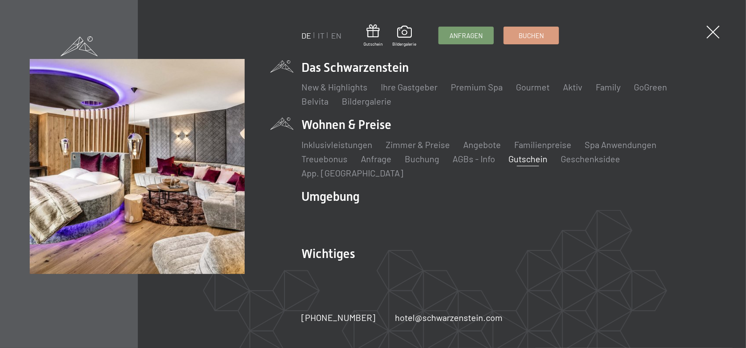 This screenshot has width=746, height=348. I want to click on a: Angebote, so click(482, 144).